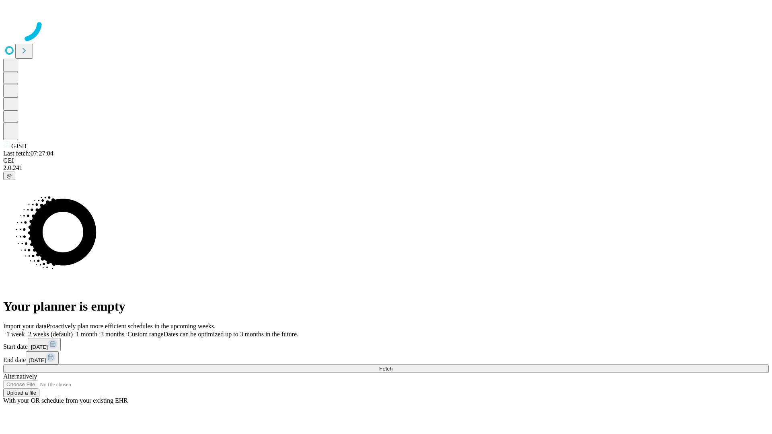 This screenshot has height=434, width=772. Describe the element at coordinates (386, 306) in the screenshot. I see `h1: Your planner is empty` at that location.